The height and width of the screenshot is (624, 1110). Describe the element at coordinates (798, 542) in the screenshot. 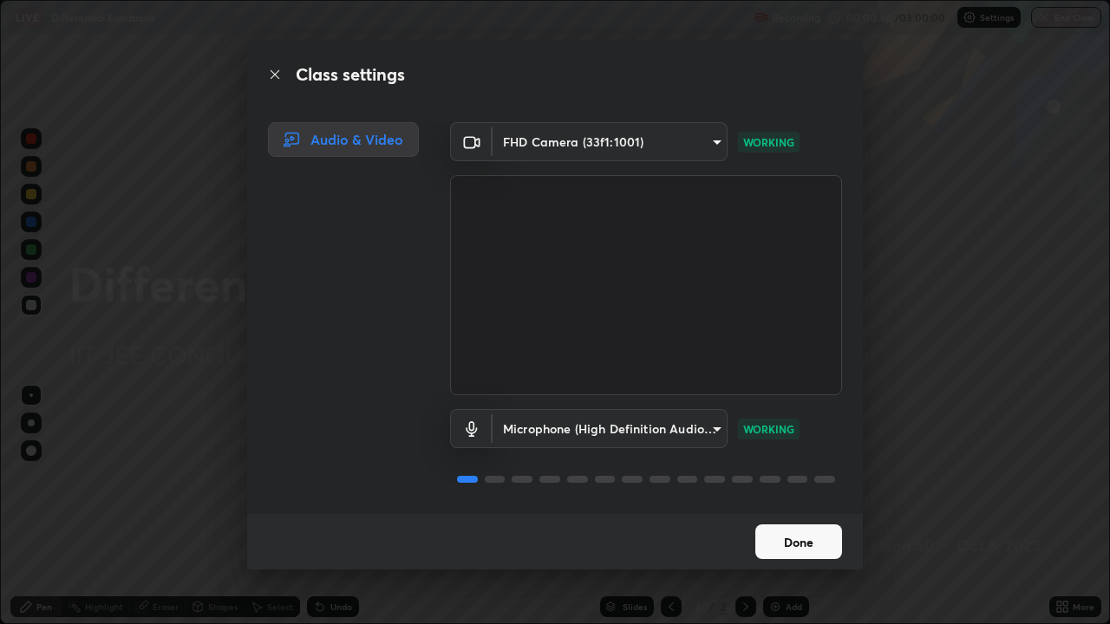

I see `button: Done` at that location.